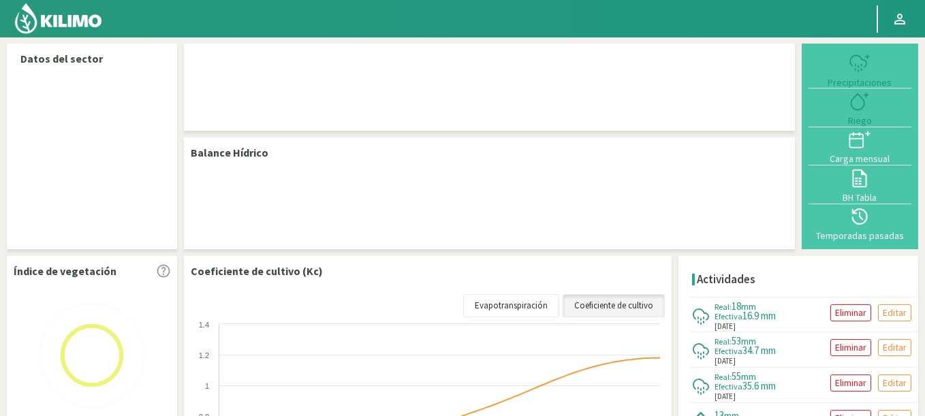 This screenshot has height=416, width=925. Describe the element at coordinates (759, 350) in the screenshot. I see `span: 34.7 mm` at that location.